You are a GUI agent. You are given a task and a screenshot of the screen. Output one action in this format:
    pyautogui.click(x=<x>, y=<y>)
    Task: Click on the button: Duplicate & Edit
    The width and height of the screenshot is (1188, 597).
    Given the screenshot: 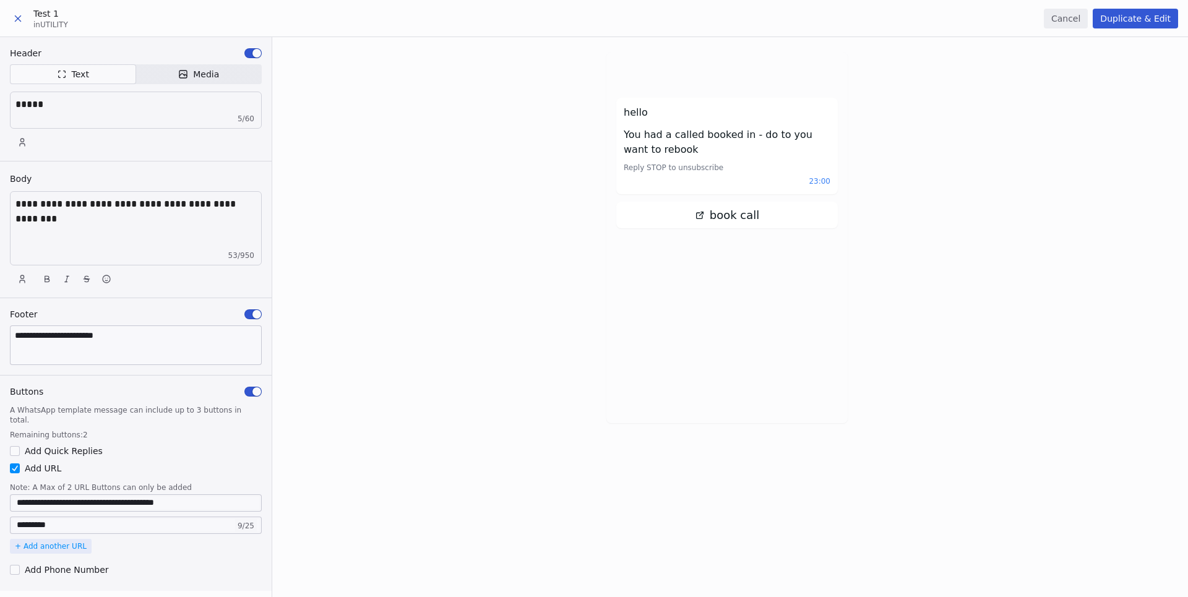 What is the action you would take?
    pyautogui.click(x=1135, y=19)
    